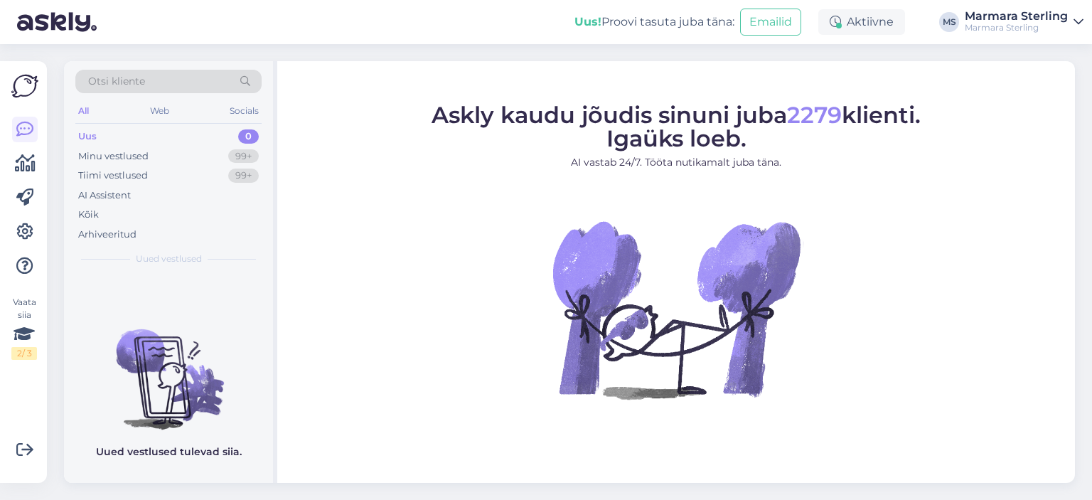 Image resolution: width=1092 pixels, height=500 pixels. Describe the element at coordinates (87, 136) in the screenshot. I see `div: Uus` at that location.